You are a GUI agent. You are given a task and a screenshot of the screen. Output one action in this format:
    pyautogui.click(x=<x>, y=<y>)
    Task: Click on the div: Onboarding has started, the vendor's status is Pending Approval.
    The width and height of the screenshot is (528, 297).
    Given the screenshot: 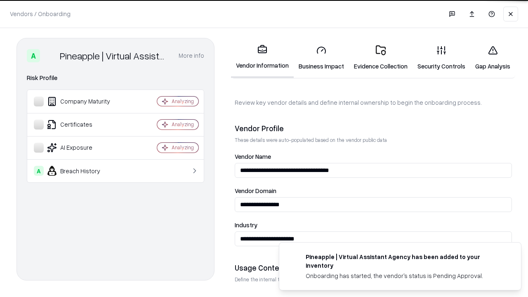 What is the action you would take?
    pyautogui.click(x=404, y=276)
    